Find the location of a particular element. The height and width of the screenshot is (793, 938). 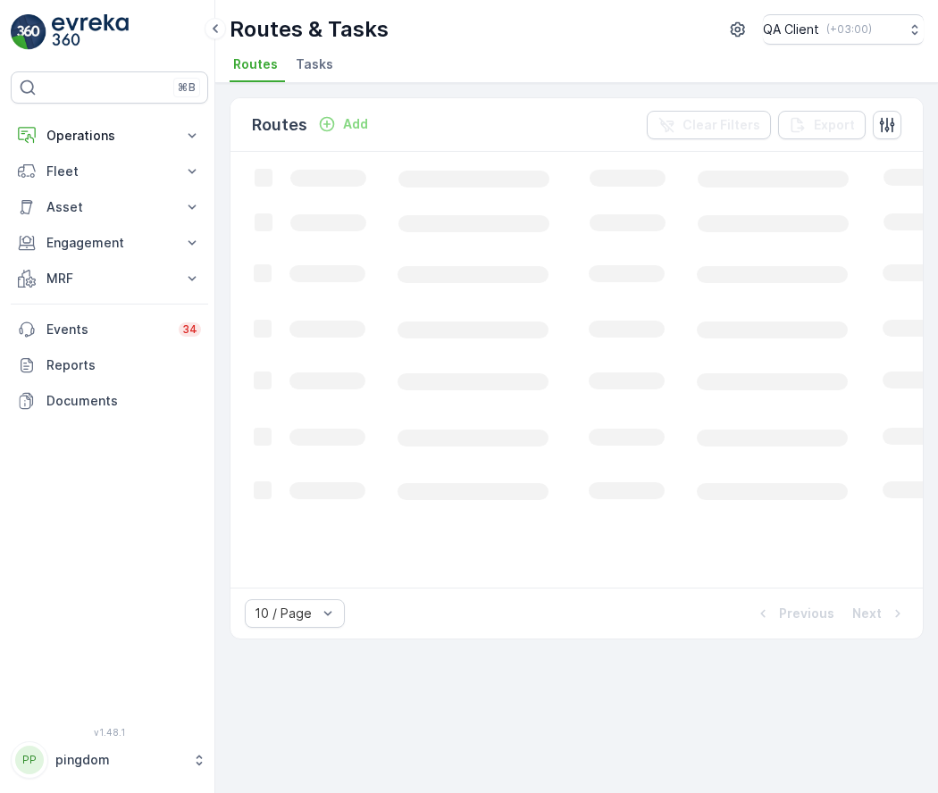

button: QA Client(+03:00) is located at coordinates (843, 29).